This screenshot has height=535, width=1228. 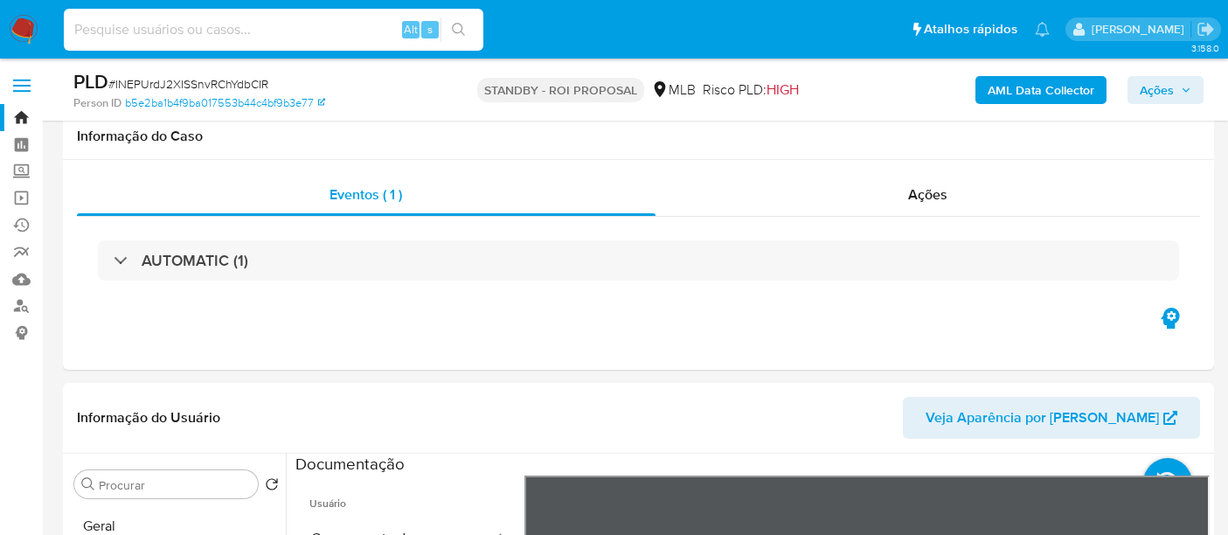 What do you see at coordinates (225, 103) in the screenshot?
I see `a: b5e2ba1b4f9ba017553b44c4bf9b3e77` at bounding box center [225, 103].